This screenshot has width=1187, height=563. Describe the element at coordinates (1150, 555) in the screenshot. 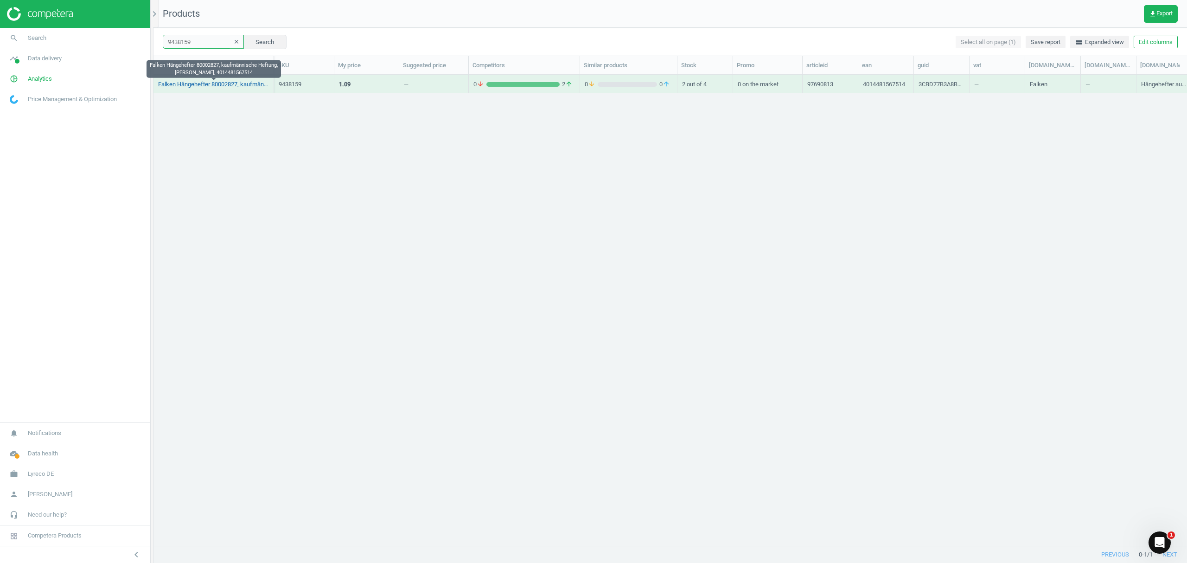

I see `span: / 1` at that location.